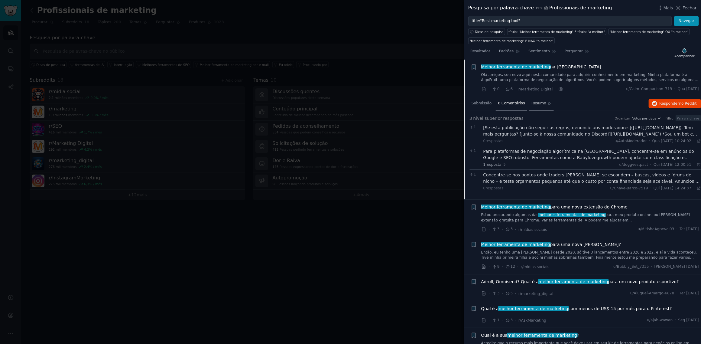  I want to click on font: u/Bubbly_Set_7335, so click(631, 266).